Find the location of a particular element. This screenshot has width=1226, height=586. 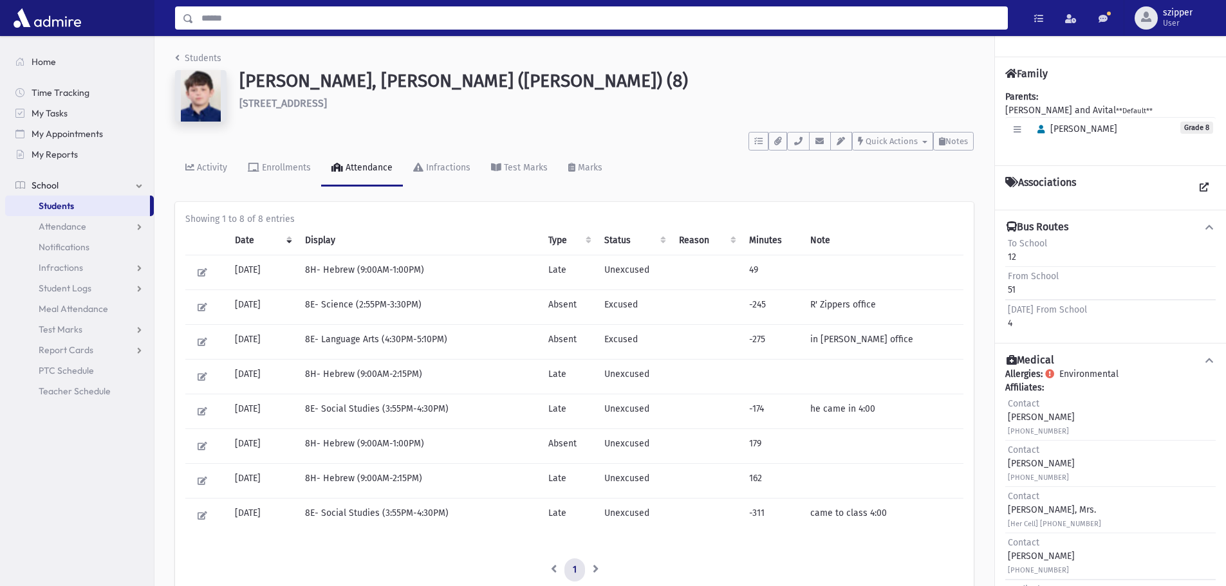

h4: Family is located at coordinates (1026, 73).